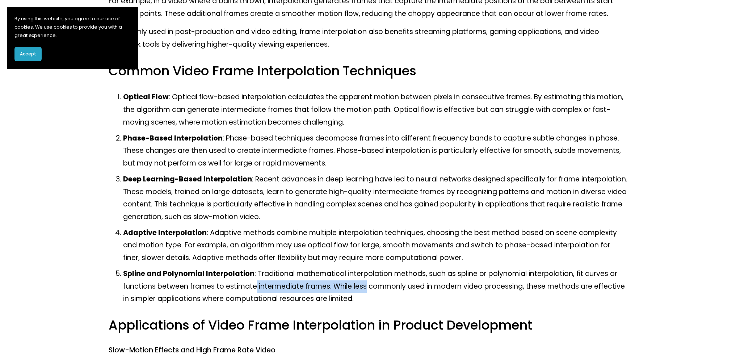  Describe the element at coordinates (173, 138) in the screenshot. I see `strong: Phase-Based Interpolation` at that location.